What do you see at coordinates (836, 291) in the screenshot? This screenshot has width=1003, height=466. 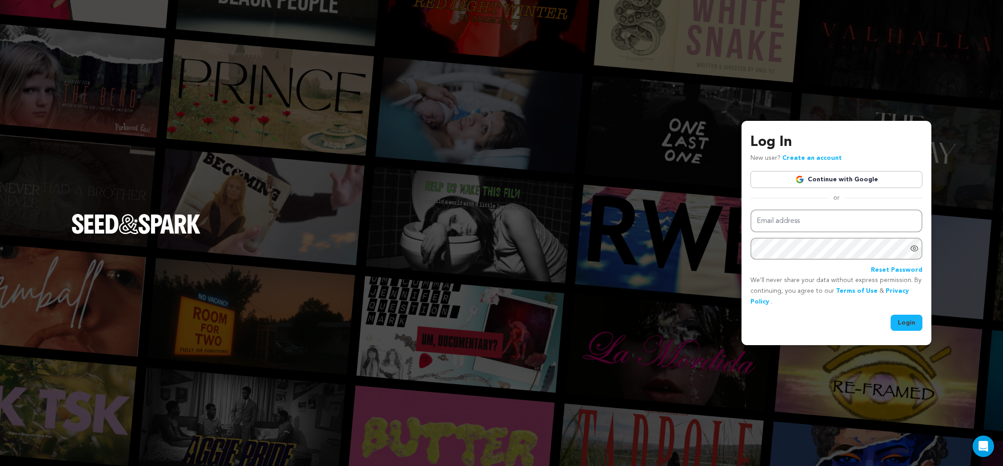 I see `p: We’ll never share your data without express permission. By continuing, you agree to our & .` at bounding box center [836, 291].